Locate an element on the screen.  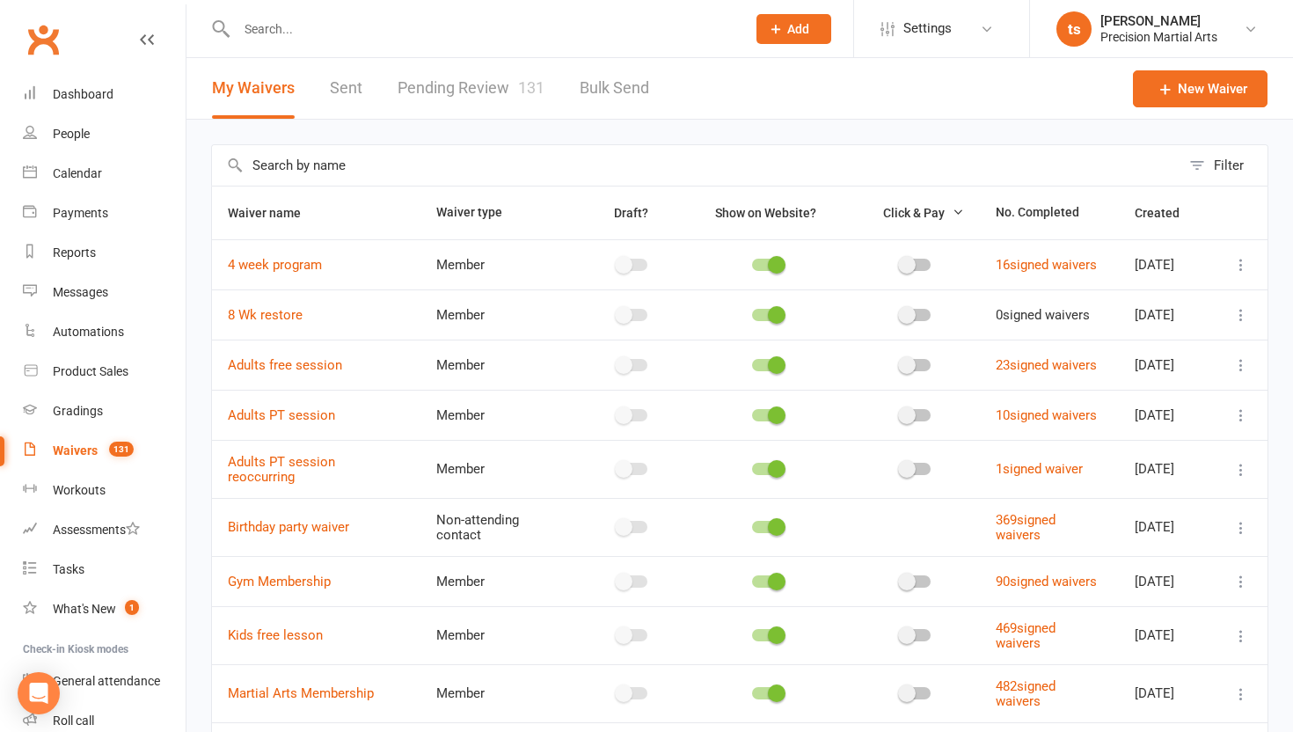
a: Bulk Send is located at coordinates (614, 88).